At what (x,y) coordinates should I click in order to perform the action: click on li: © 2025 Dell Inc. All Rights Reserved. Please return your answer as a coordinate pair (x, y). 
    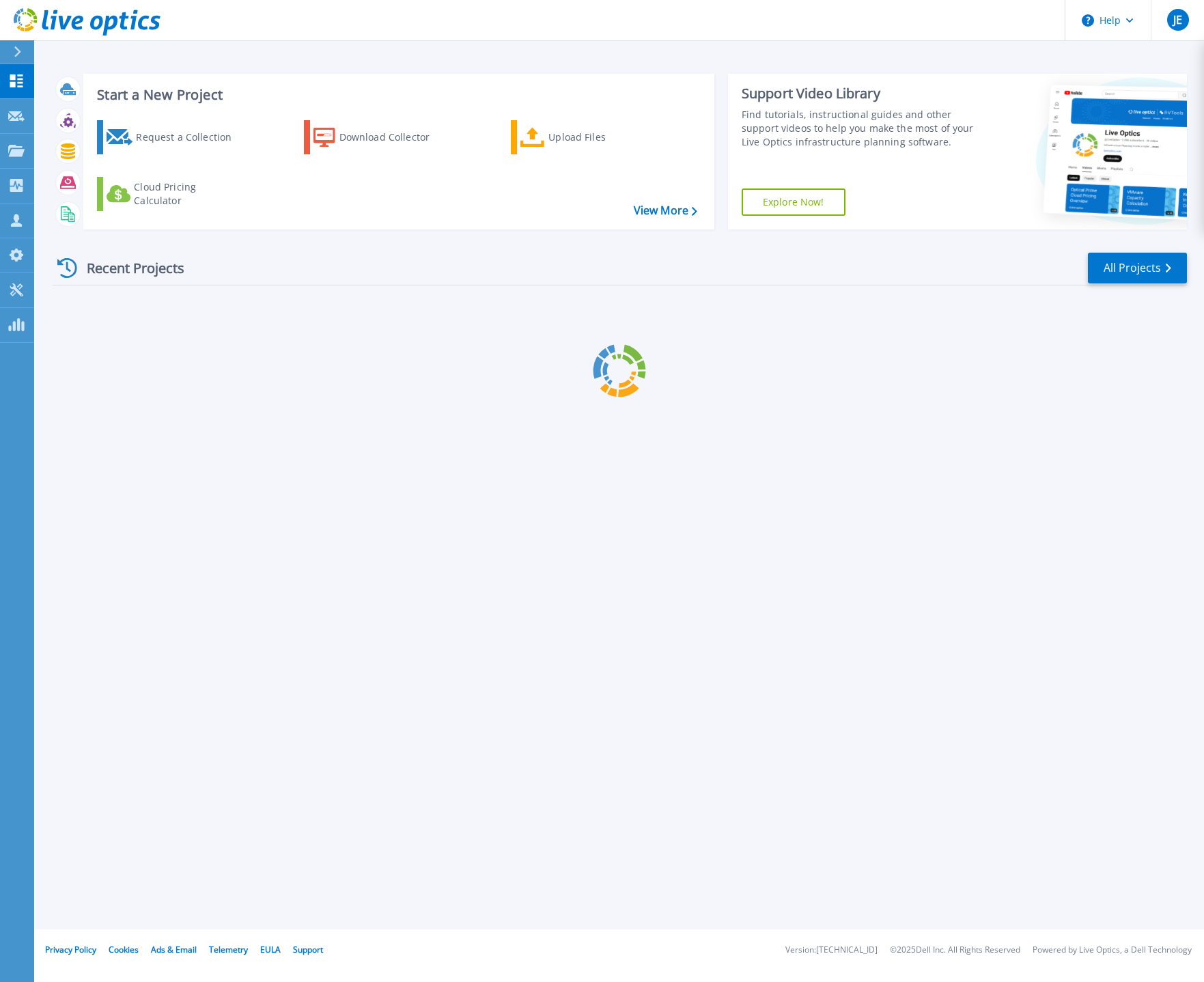
    Looking at the image, I should click on (955, 950).